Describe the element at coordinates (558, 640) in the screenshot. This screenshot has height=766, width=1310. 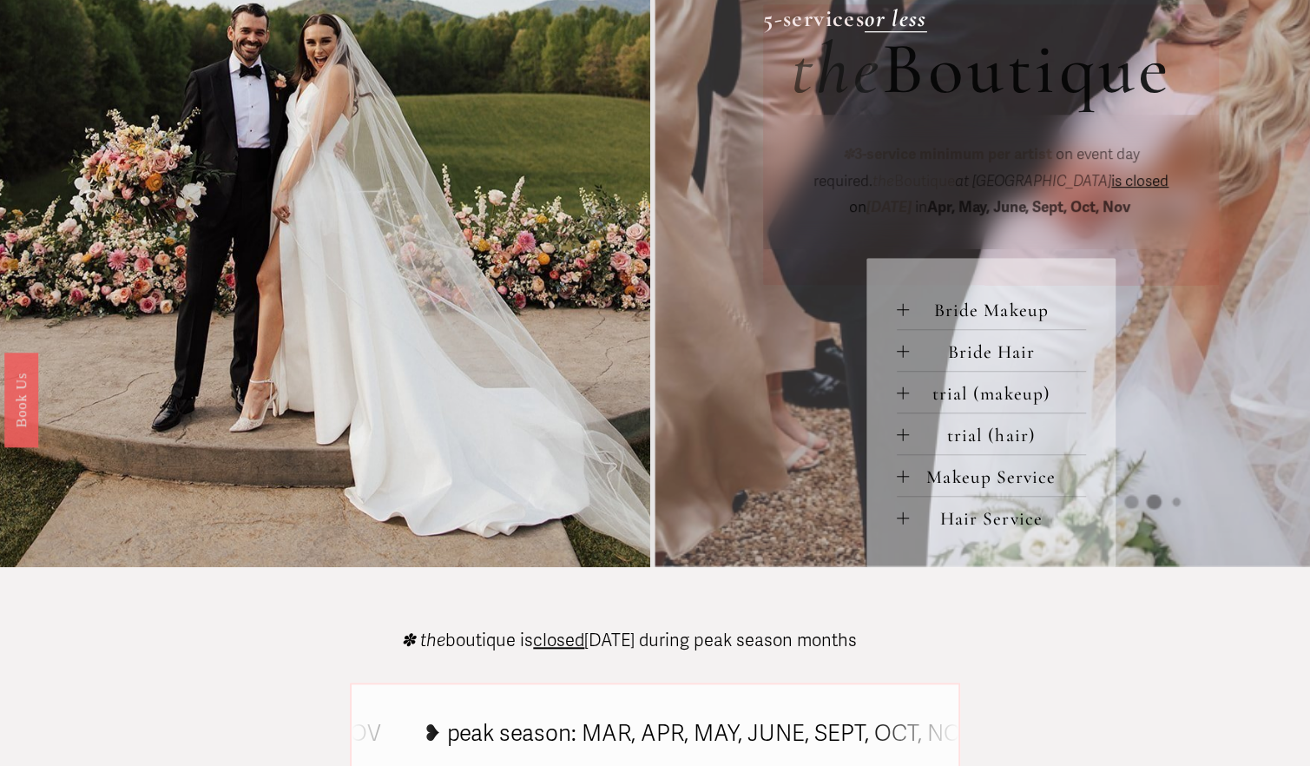
I see `span: closed` at that location.